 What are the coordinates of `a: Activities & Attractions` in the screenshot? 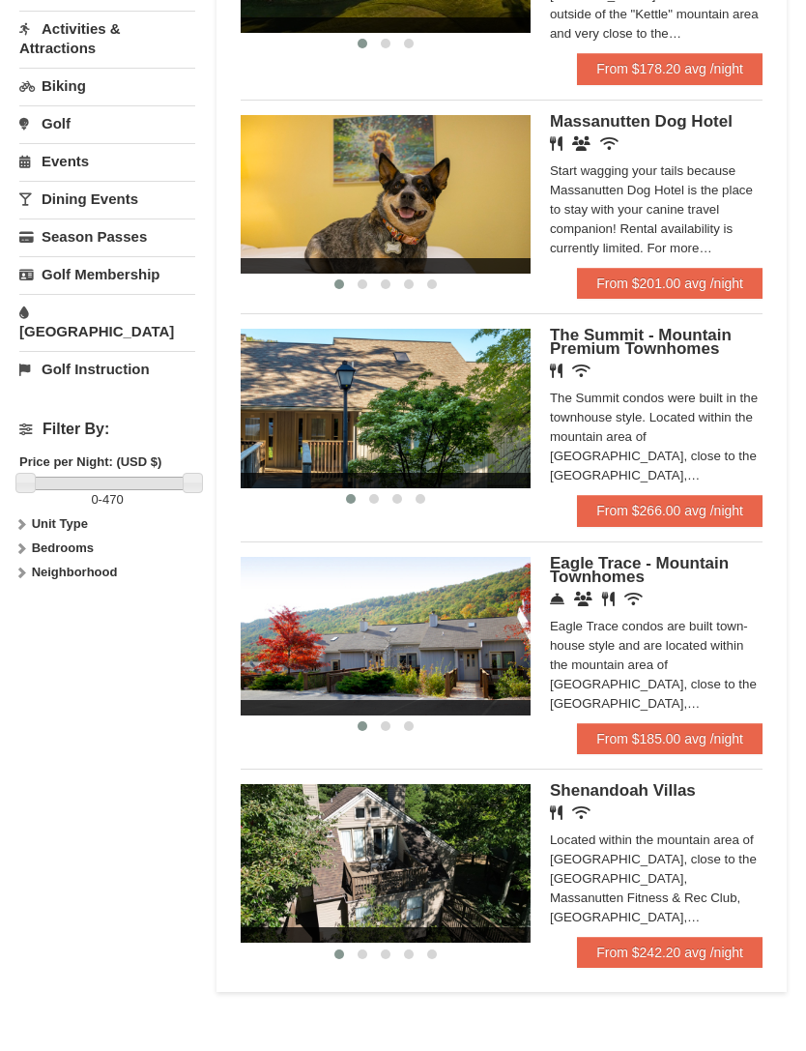 It's located at (107, 39).